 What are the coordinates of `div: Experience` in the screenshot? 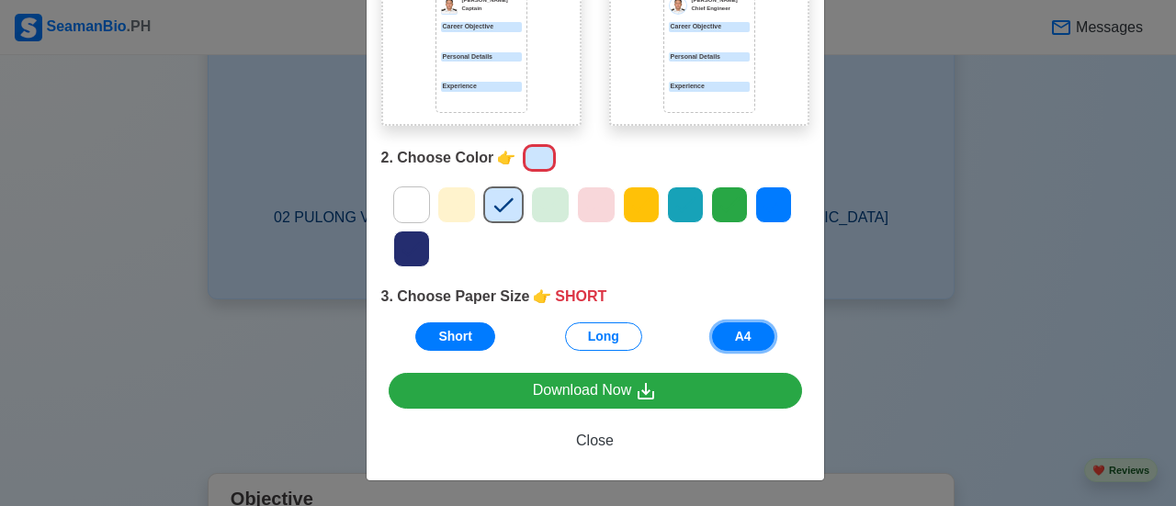 It's located at (709, 86).